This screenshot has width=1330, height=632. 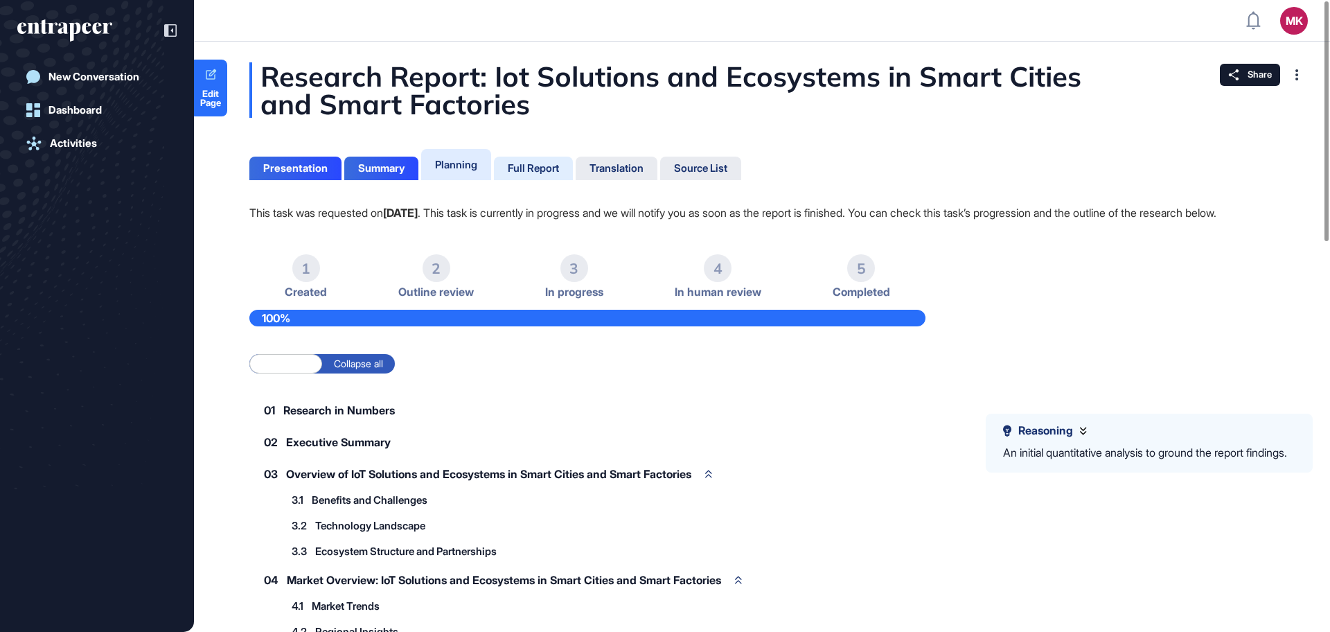 What do you see at coordinates (700, 168) in the screenshot?
I see `div: Source List` at bounding box center [700, 168].